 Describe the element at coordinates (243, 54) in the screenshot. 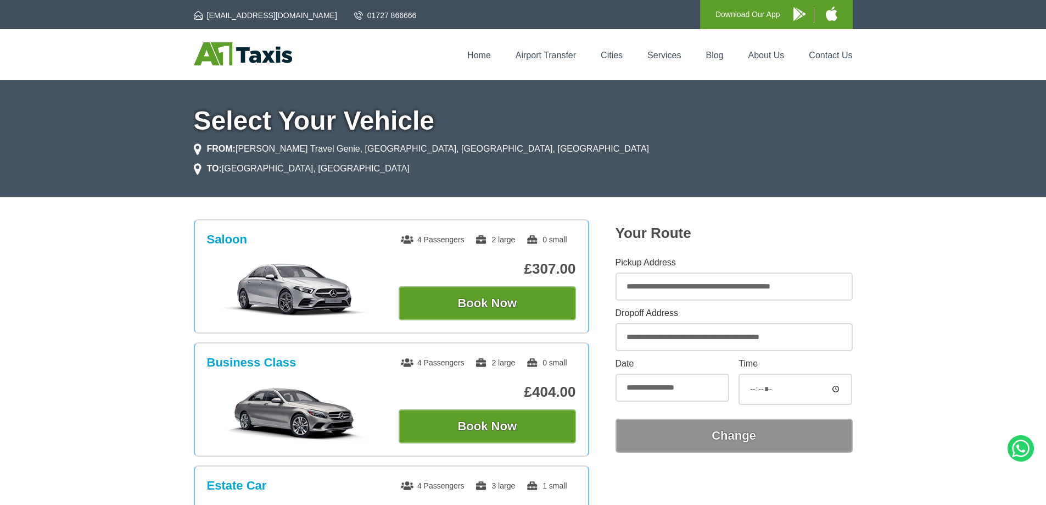

I see `img: A1 Taxis St Albans LTD` at that location.